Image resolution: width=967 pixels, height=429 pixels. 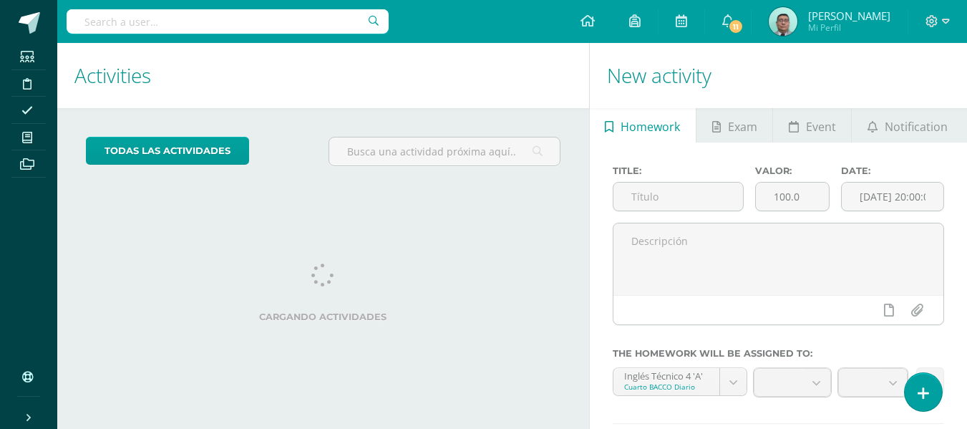 I want to click on span: Notification, so click(x=917, y=127).